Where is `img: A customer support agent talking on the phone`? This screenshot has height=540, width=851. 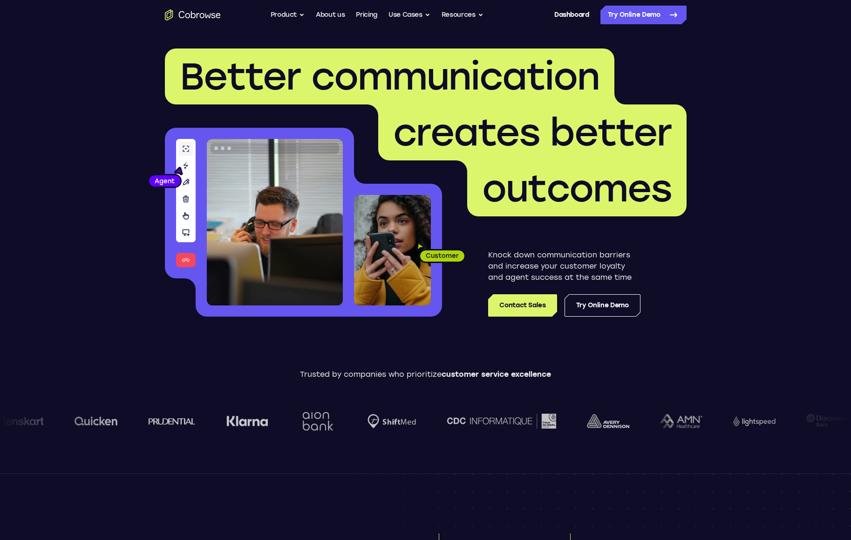 img: A customer support agent talking on the phone is located at coordinates (275, 222).